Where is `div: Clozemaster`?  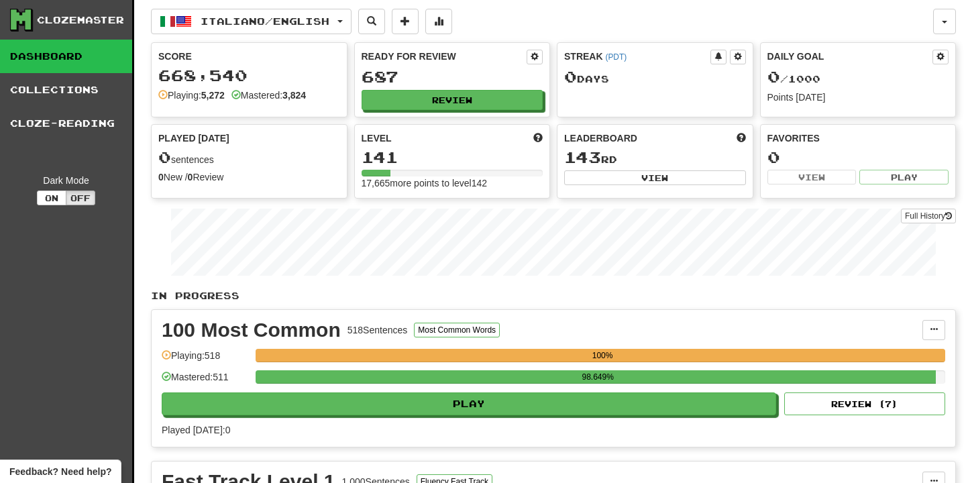
div: Clozemaster is located at coordinates (81, 20).